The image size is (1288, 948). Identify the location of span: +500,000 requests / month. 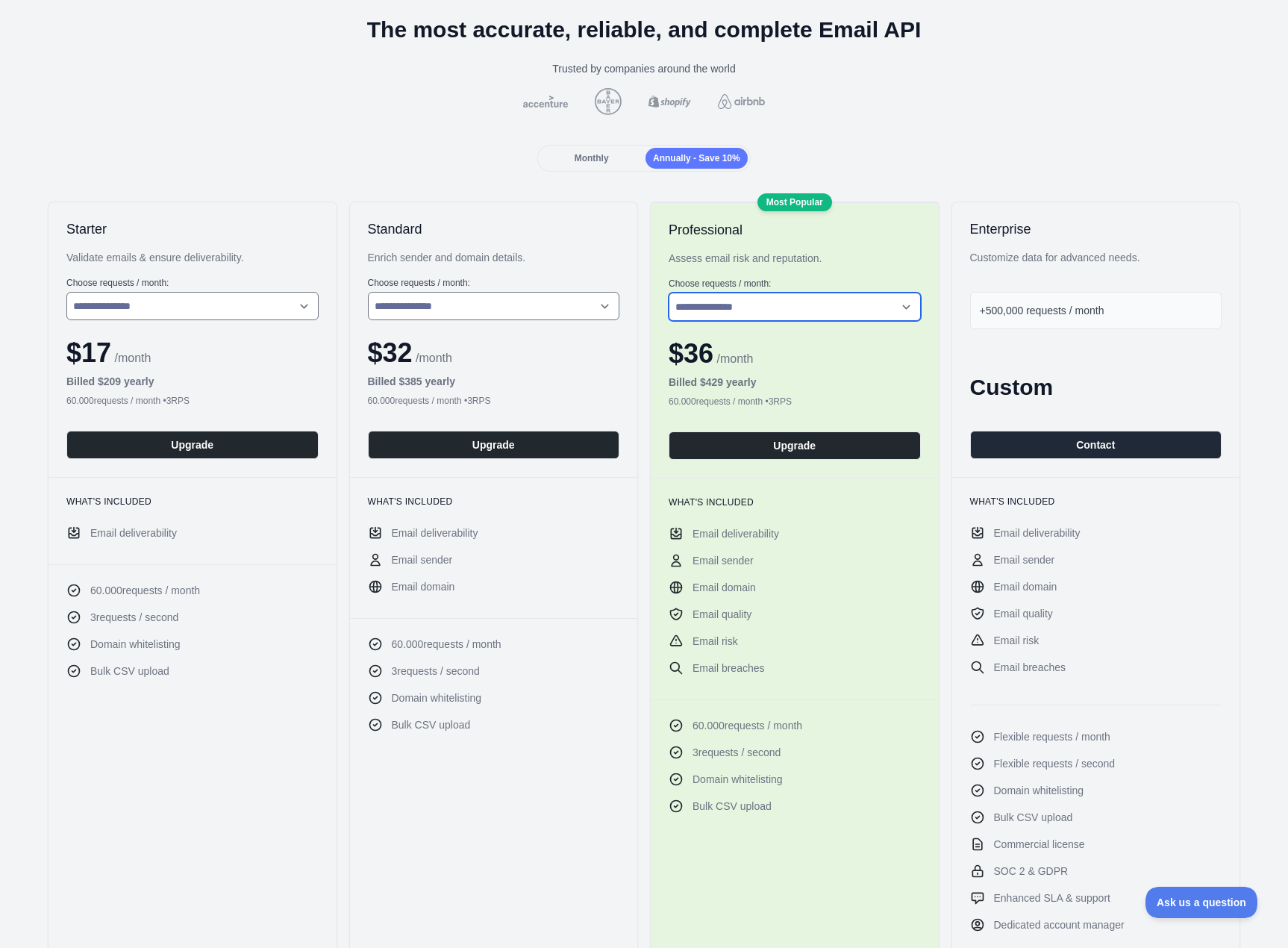
(1042, 311).